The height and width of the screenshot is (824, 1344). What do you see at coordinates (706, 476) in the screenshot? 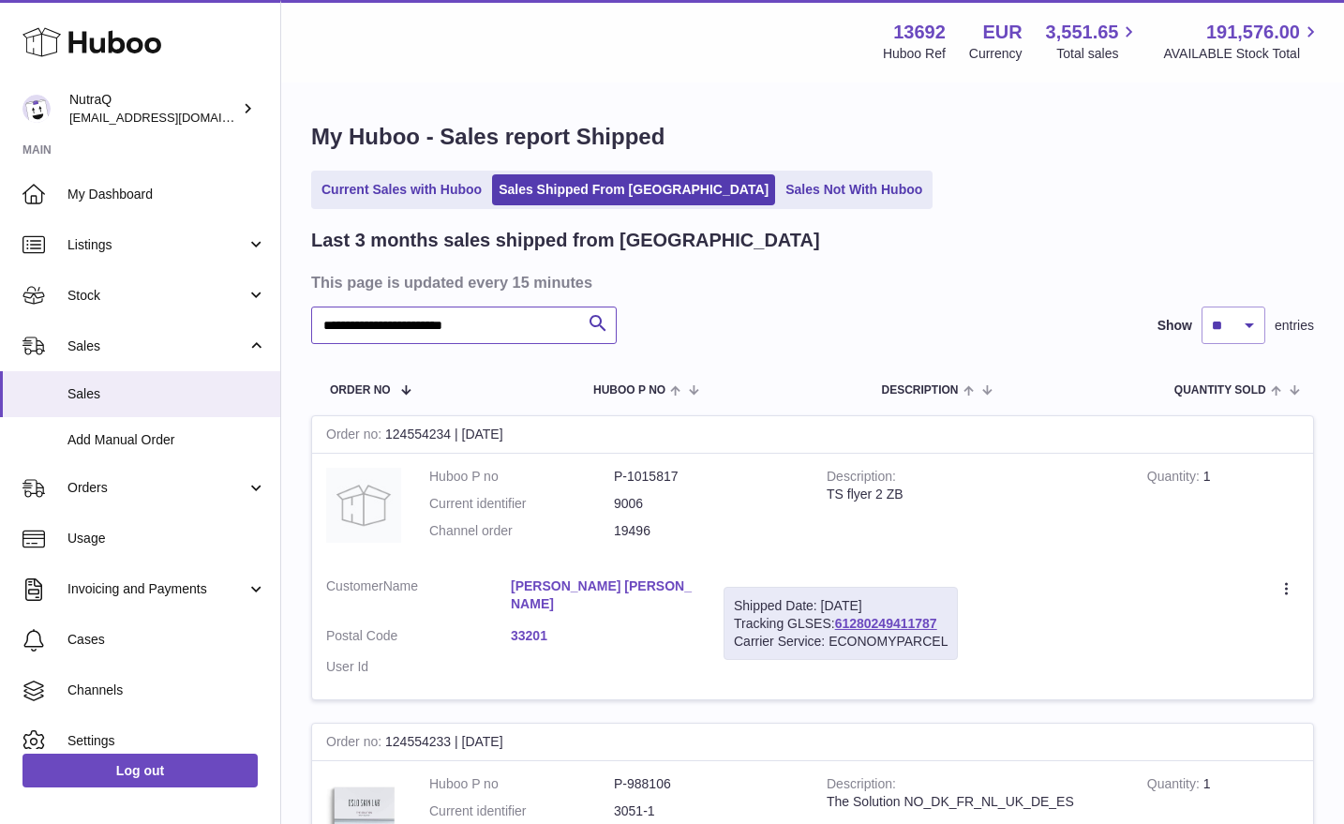
I see `dd: P-1015817` at bounding box center [706, 476].